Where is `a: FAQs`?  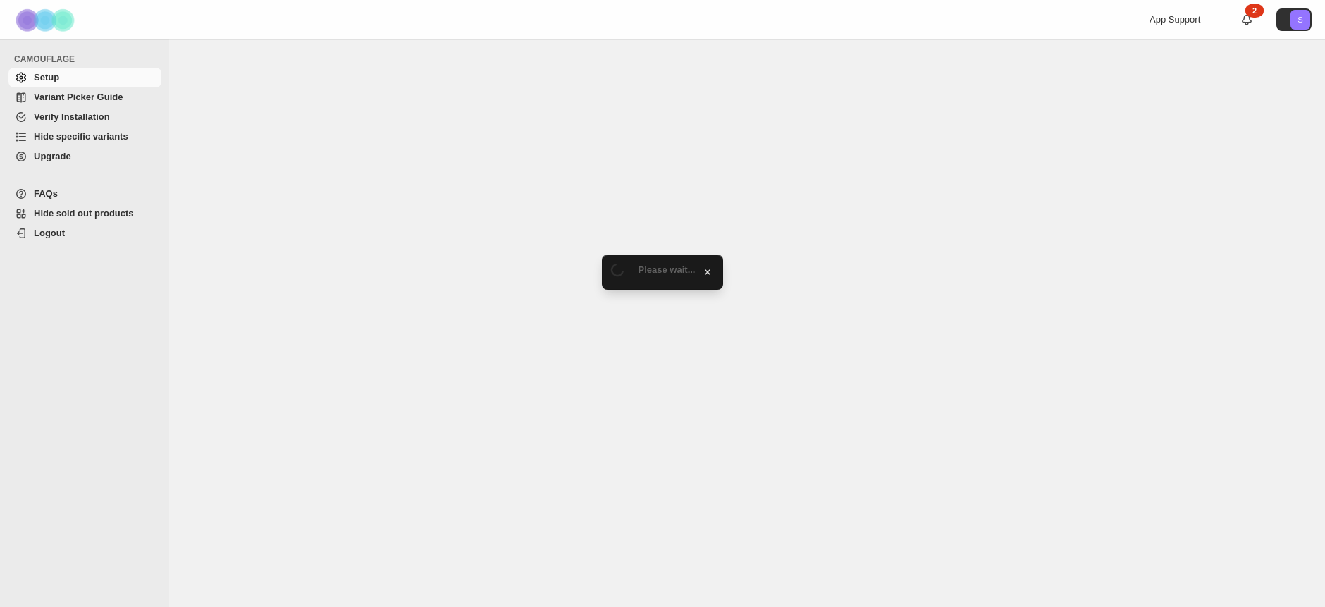
a: FAQs is located at coordinates (85, 194).